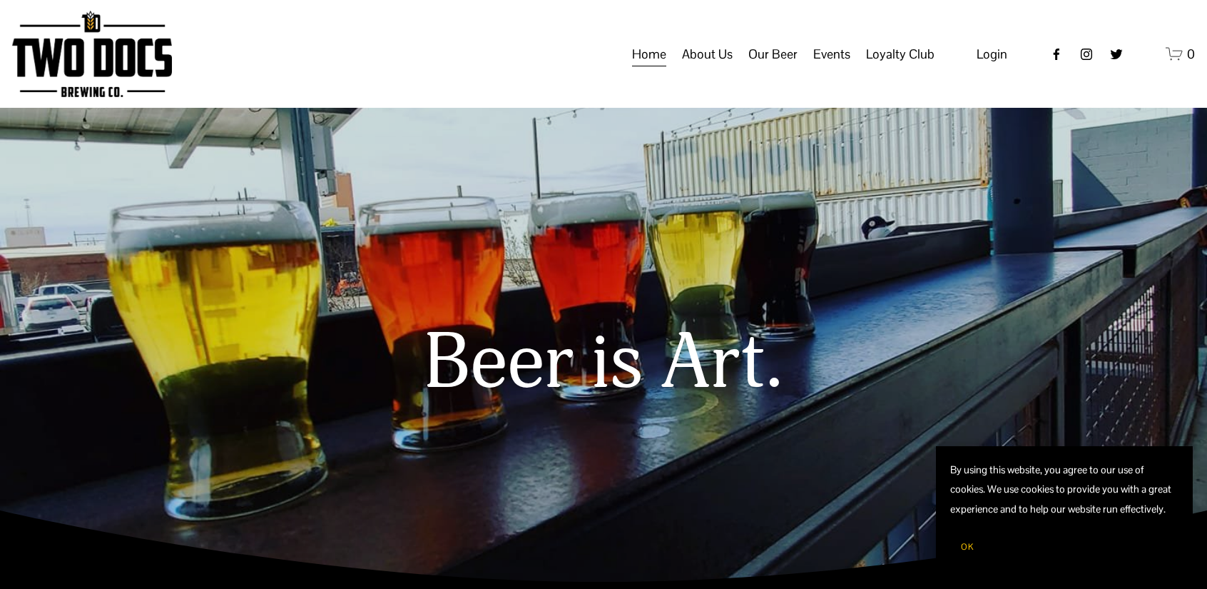  What do you see at coordinates (1116, 54) in the screenshot?
I see `a: twitter-unauth` at bounding box center [1116, 54].